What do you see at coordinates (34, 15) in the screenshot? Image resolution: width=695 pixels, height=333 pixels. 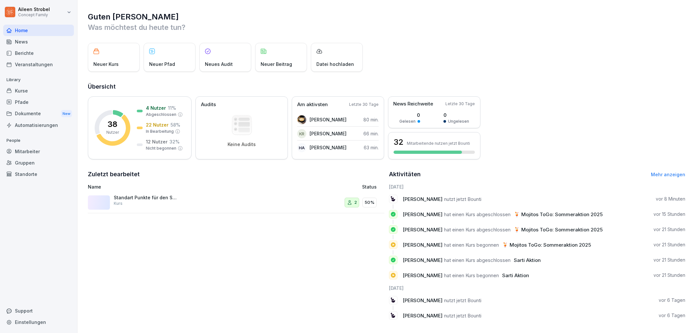 I see `p: Concept Family` at bounding box center [34, 15].